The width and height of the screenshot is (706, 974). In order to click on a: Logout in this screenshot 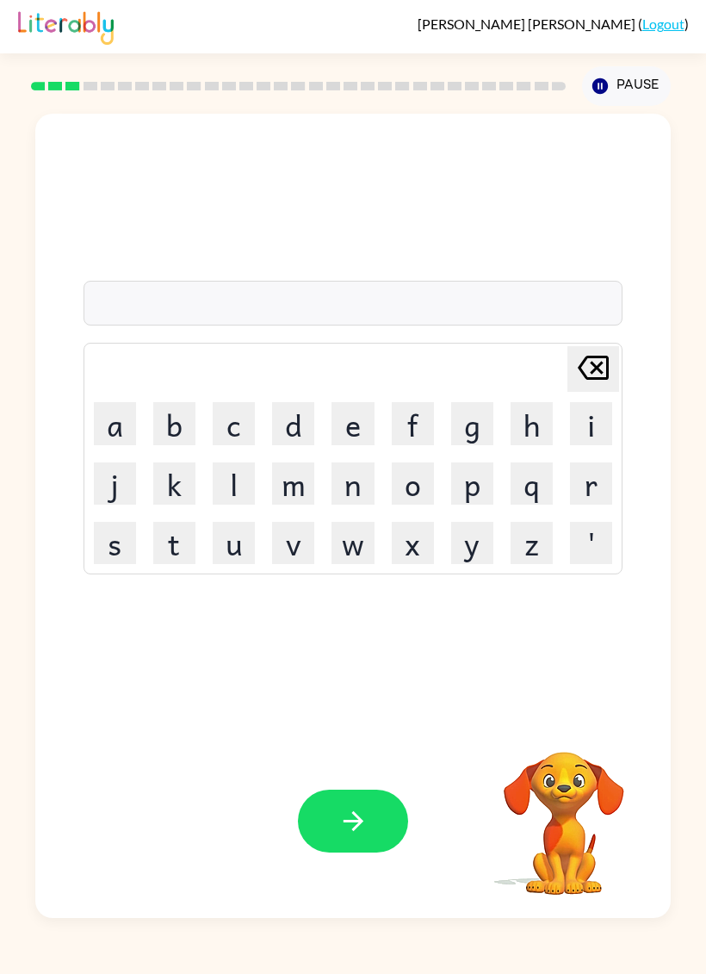, I will do `click(663, 23)`.